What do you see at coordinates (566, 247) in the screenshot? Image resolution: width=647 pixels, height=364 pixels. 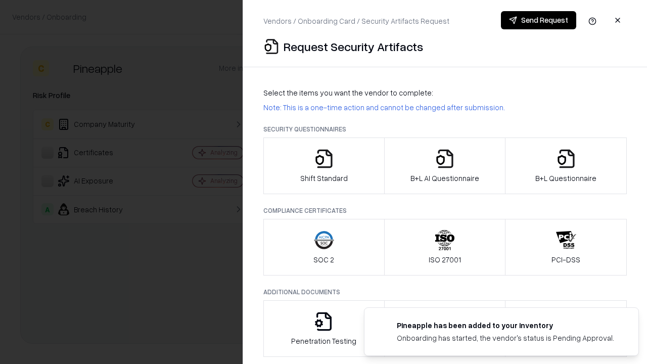 I see `button: PCI-DSS` at bounding box center [566, 247].